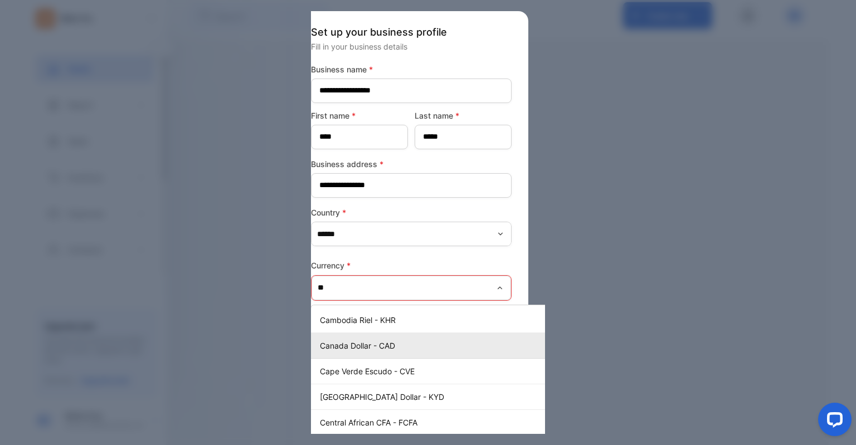  I want to click on p: Fill in your business details, so click(411, 46).